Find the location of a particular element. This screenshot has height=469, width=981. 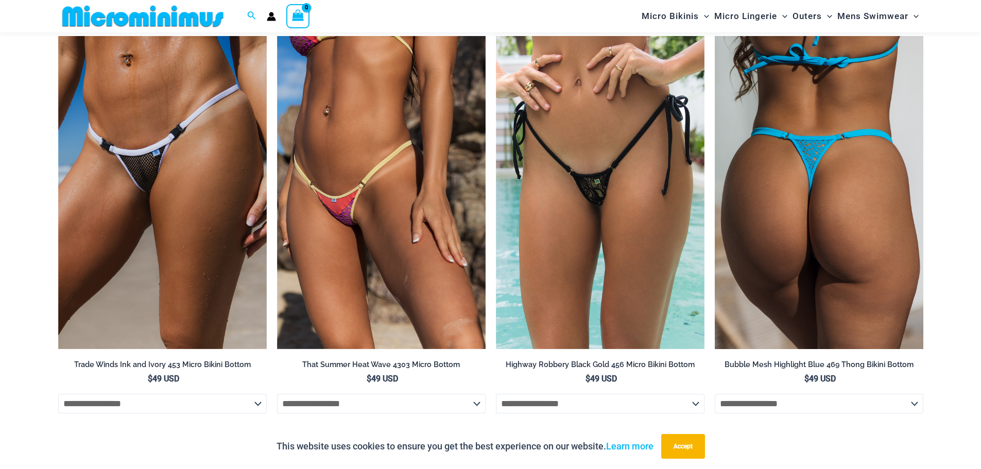

a: Tradewinds Ink and Ivory 317 Tri Top 453 Micro 03Tradewinds Ink and Ivory 317 Tri Top 453 Micro 0... is located at coordinates (162, 193).